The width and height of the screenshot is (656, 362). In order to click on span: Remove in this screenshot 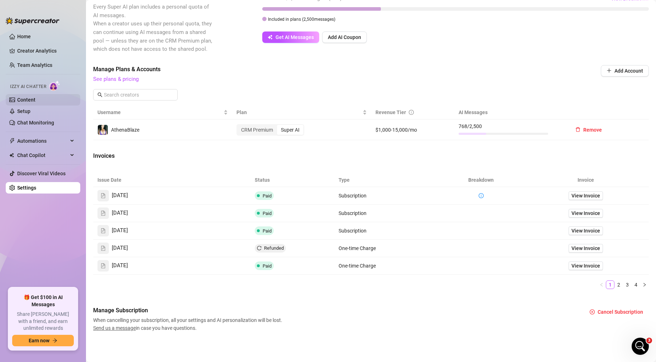, I will do `click(592, 130)`.